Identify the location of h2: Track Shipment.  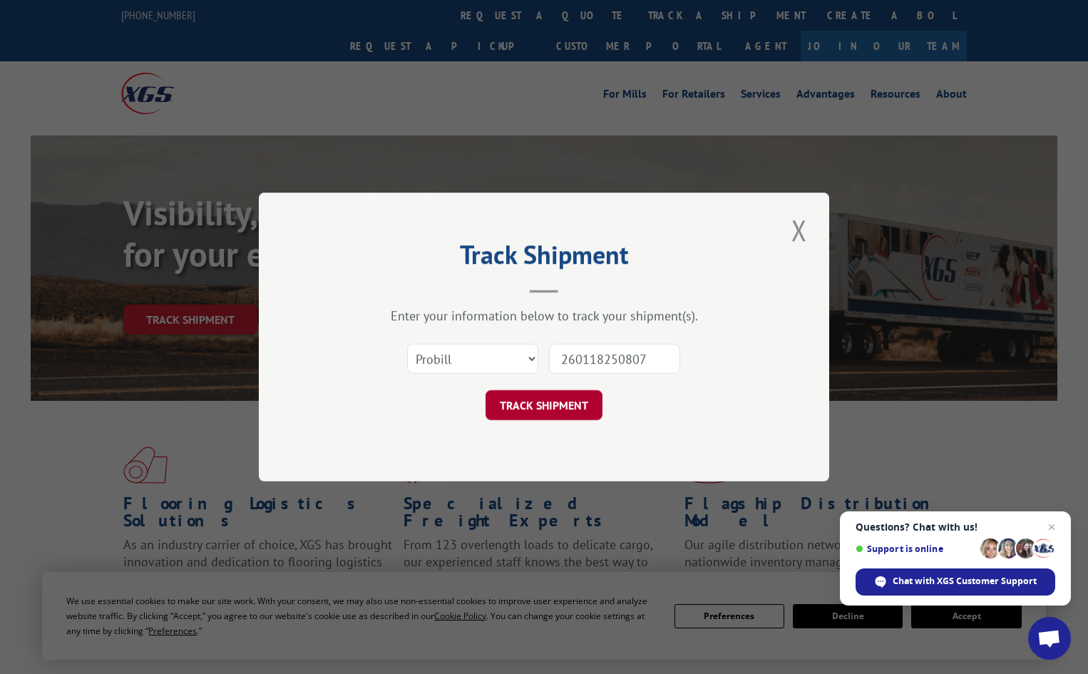
(544, 258).